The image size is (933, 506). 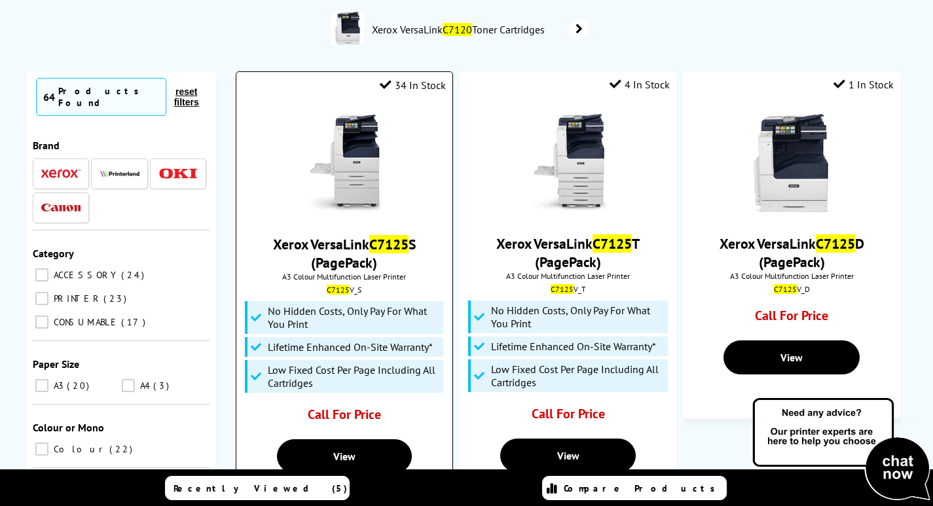 What do you see at coordinates (42, 299) in the screenshot?
I see `input: PRINTER 23` at bounding box center [42, 299].